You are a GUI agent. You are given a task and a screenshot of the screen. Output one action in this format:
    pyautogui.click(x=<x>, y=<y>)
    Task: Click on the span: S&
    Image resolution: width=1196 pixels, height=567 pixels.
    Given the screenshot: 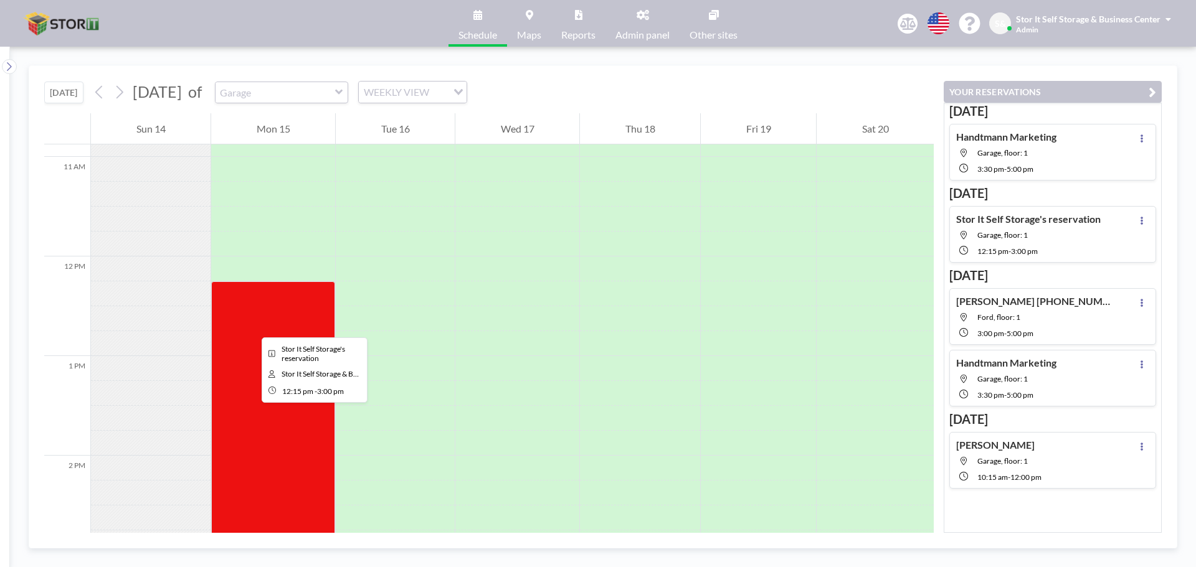 What is the action you would take?
    pyautogui.click(x=1000, y=24)
    